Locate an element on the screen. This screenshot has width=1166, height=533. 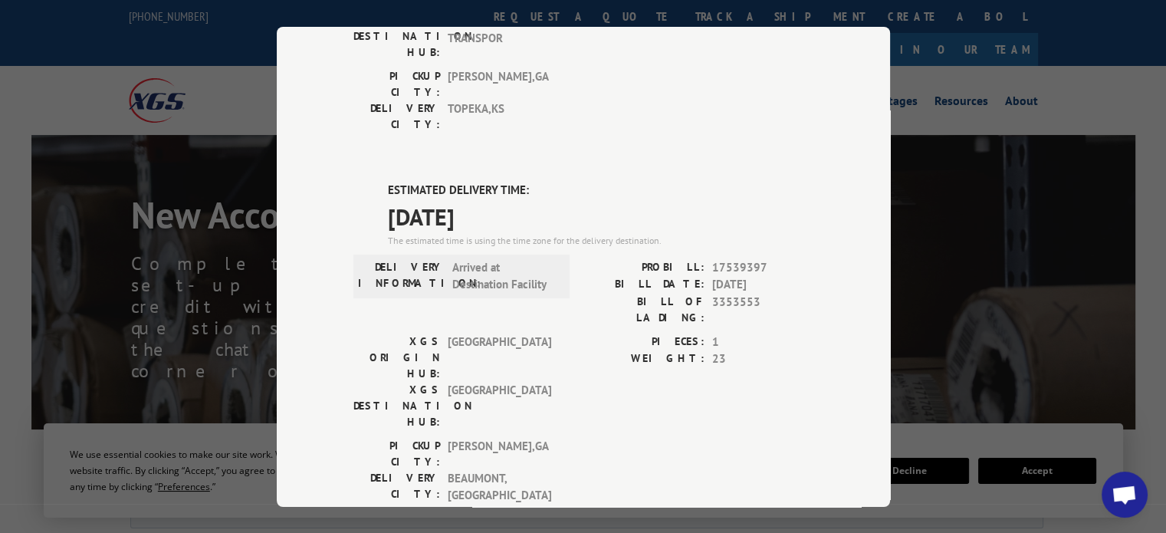
label: BILL DATE: is located at coordinates (644, 284).